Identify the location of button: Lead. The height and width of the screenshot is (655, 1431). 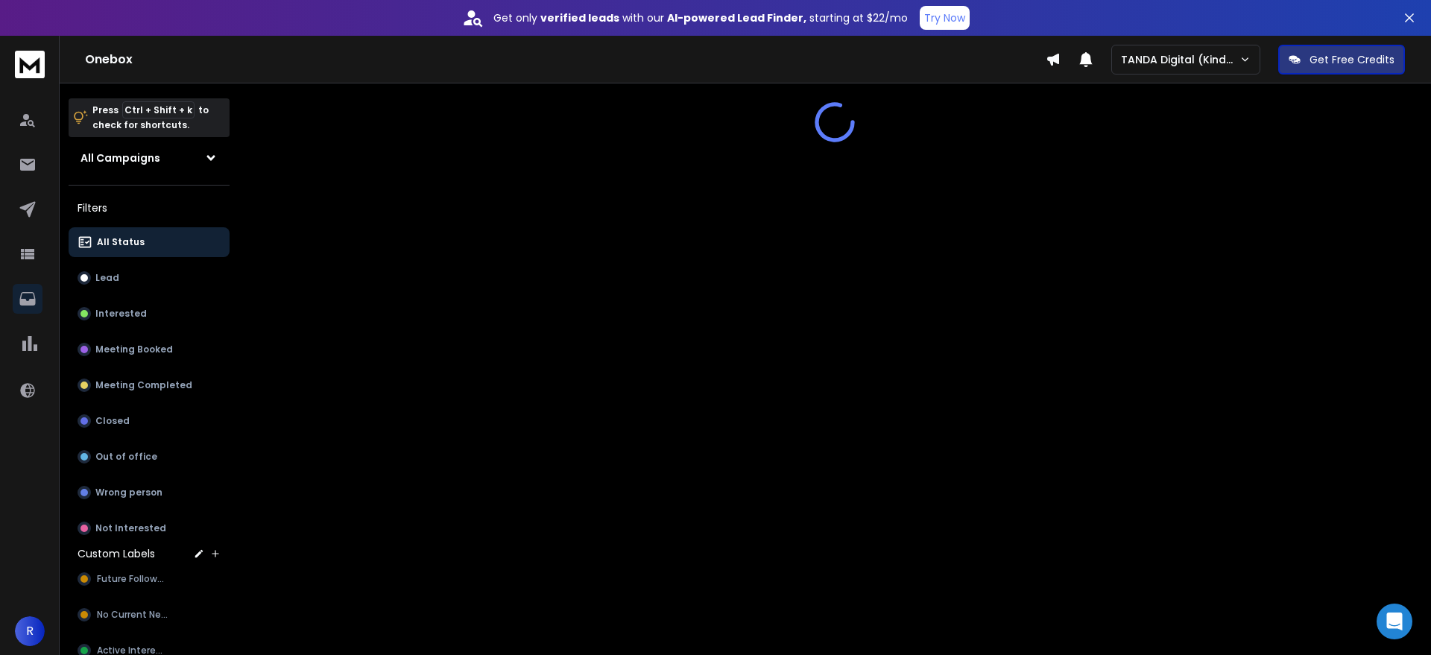
(149, 278).